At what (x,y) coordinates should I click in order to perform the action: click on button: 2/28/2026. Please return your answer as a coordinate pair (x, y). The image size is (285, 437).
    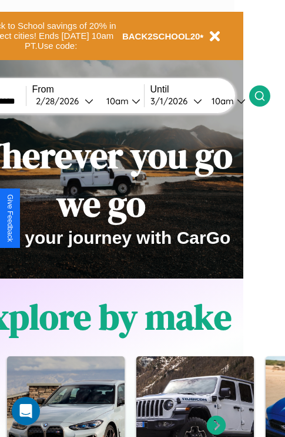
    Looking at the image, I should click on (65, 101).